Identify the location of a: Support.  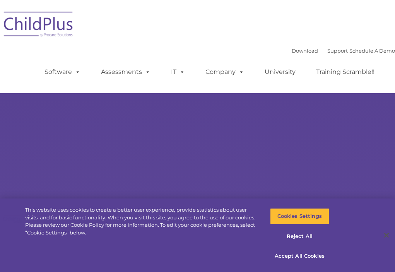
(337, 51).